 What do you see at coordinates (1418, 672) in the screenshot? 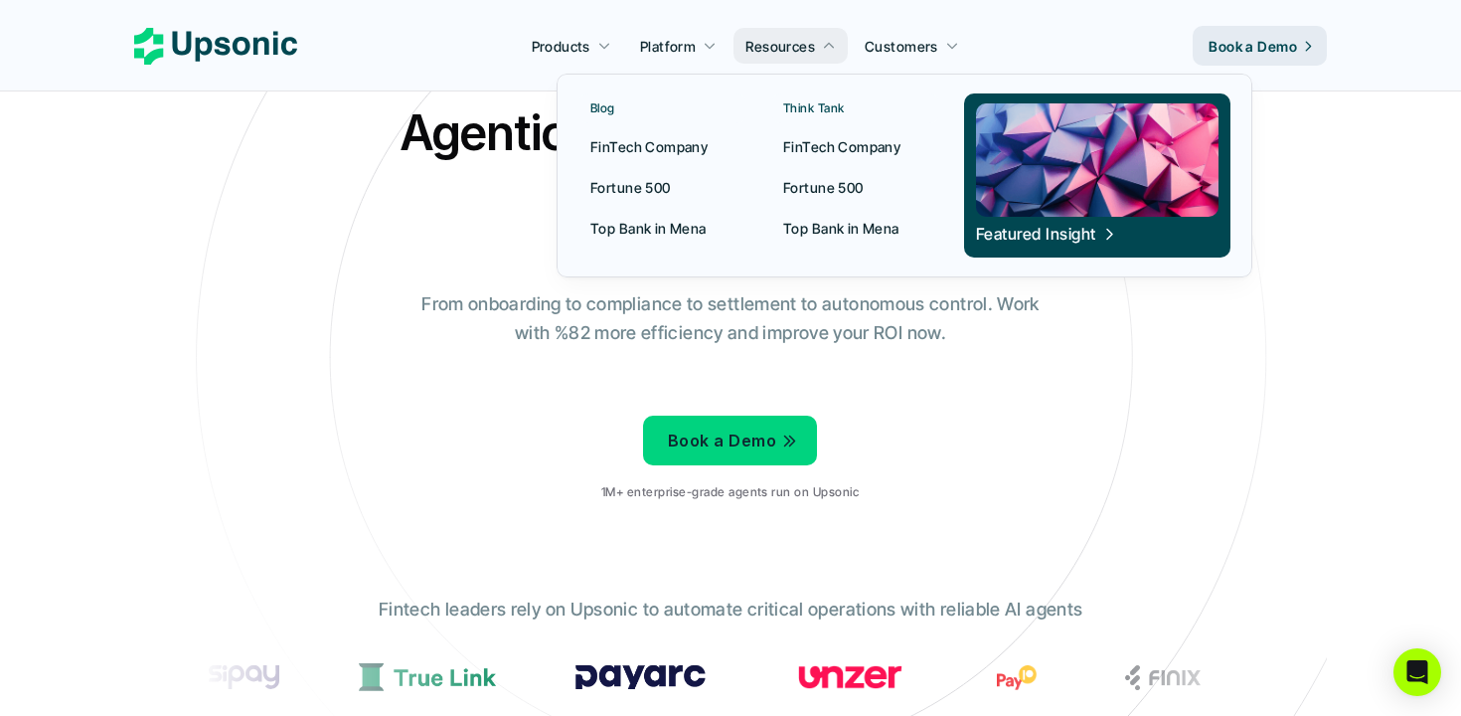
I see `div: Open Intercom Messenger` at bounding box center [1418, 672].